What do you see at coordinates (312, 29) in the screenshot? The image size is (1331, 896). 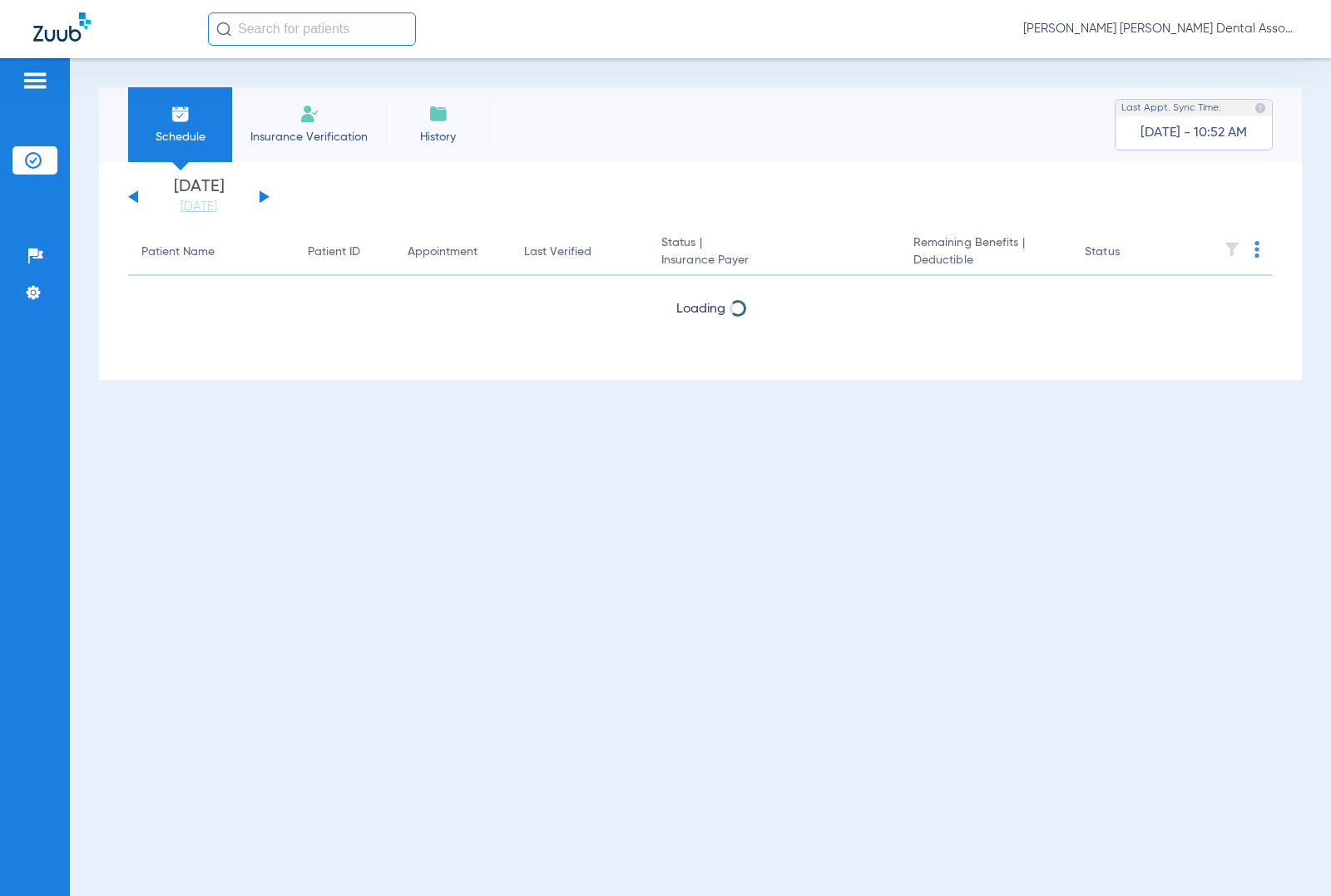 I see `input: Search for patients` at bounding box center [312, 29].